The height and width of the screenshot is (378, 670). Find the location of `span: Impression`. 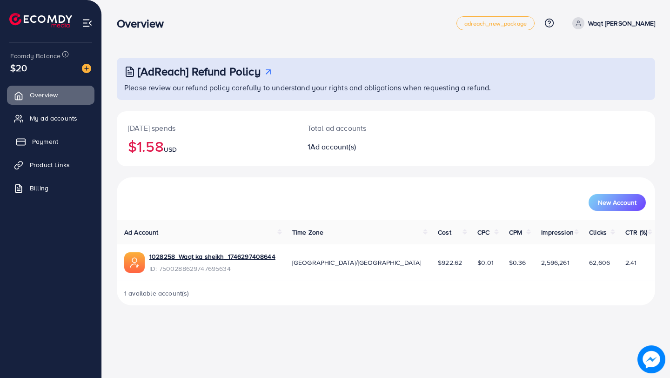

span: Impression is located at coordinates (557, 232).